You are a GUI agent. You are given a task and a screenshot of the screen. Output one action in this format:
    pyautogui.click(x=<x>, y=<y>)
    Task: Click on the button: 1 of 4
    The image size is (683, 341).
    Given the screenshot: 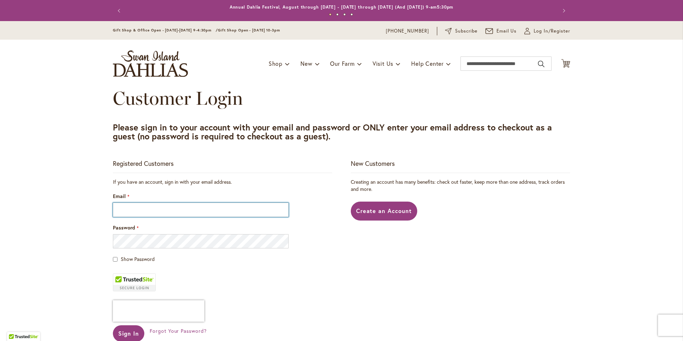 What is the action you would take?
    pyautogui.click(x=330, y=14)
    